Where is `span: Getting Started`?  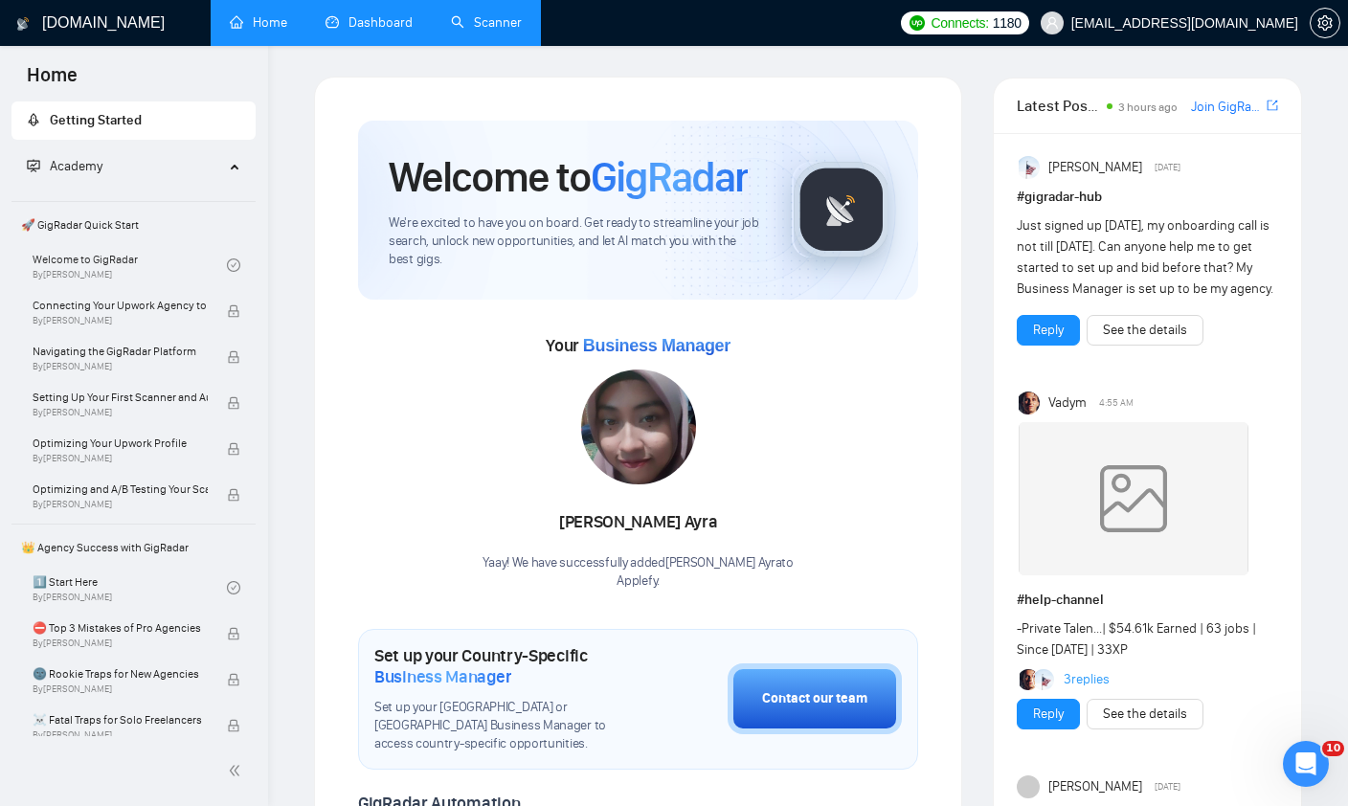
span: Getting Started is located at coordinates (96, 120).